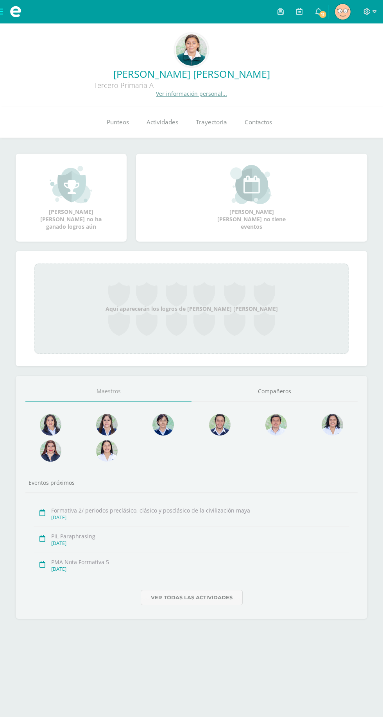 The image size is (383, 717). I want to click on img: 59227928e3dac575fdf63e669d788b56.png, so click(50, 451).